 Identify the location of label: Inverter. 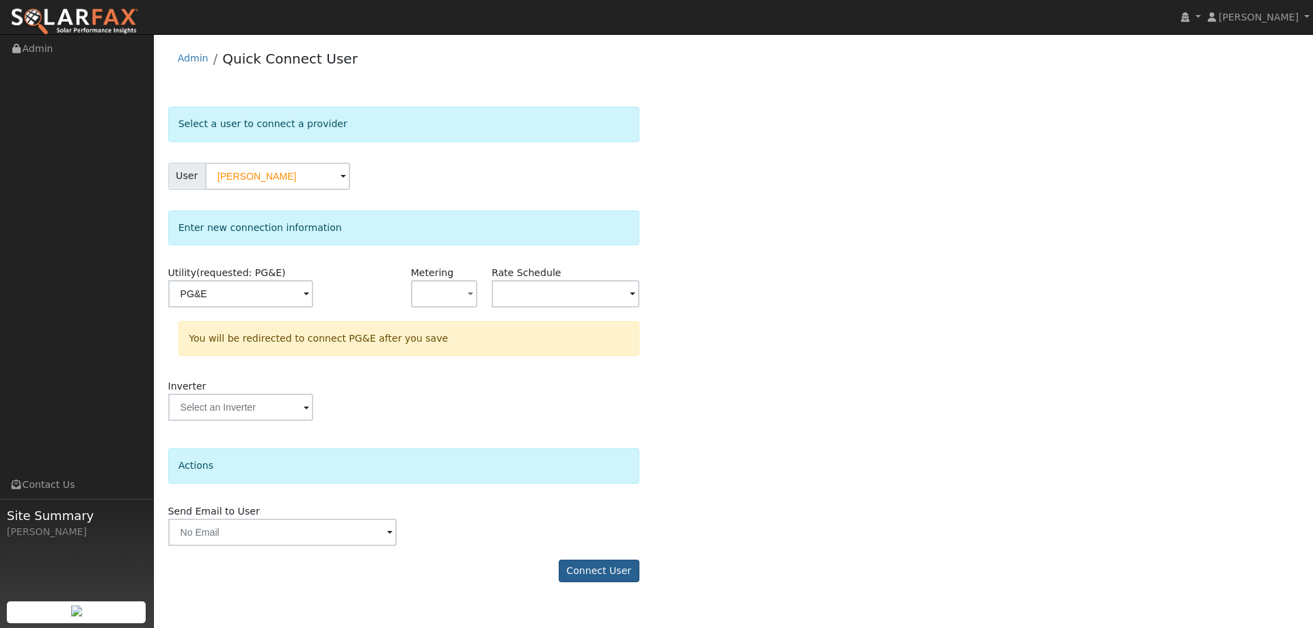
(187, 386).